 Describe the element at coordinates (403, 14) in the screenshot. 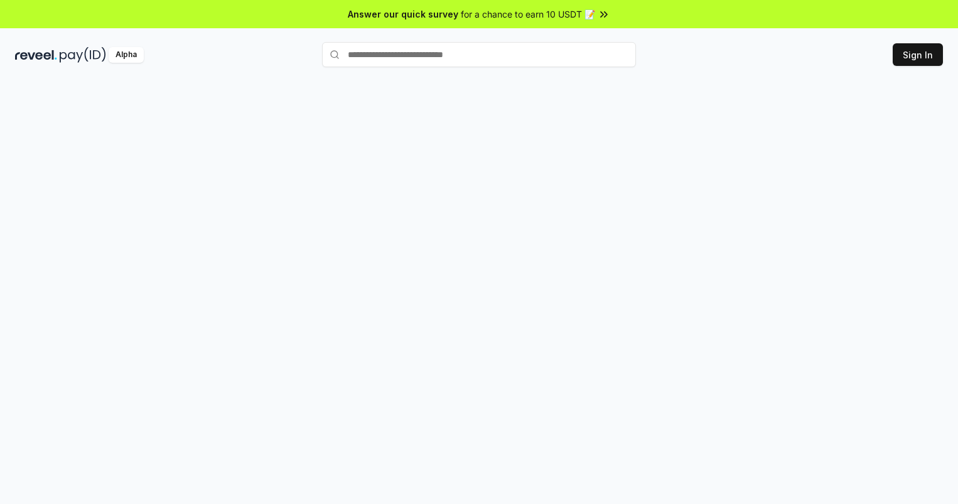

I see `span: Answer our quick survey` at that location.